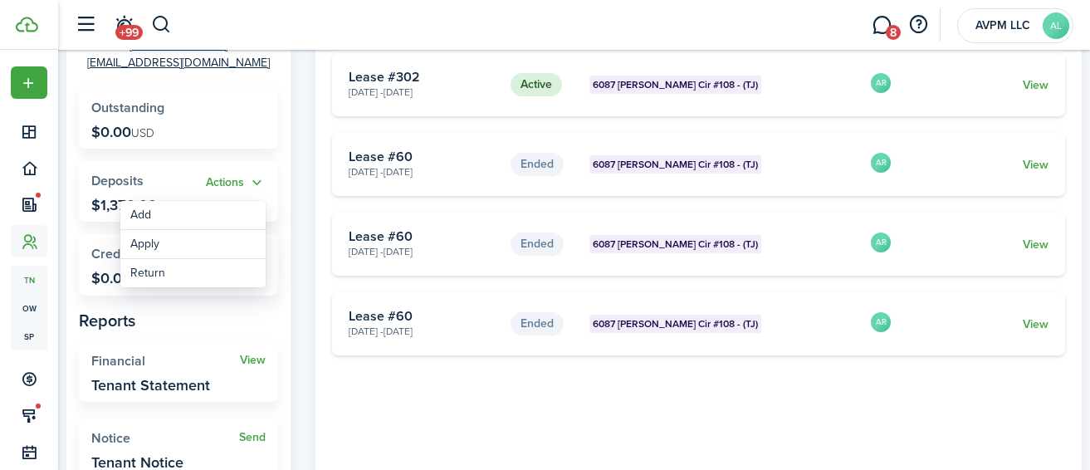 The height and width of the screenshot is (470, 1090). Describe the element at coordinates (143, 133) in the screenshot. I see `span: USD` at that location.